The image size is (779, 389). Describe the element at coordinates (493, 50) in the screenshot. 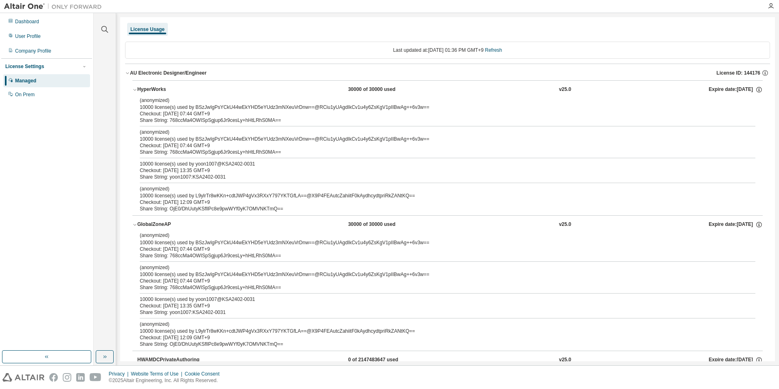

I see `a: Refresh` at that location.